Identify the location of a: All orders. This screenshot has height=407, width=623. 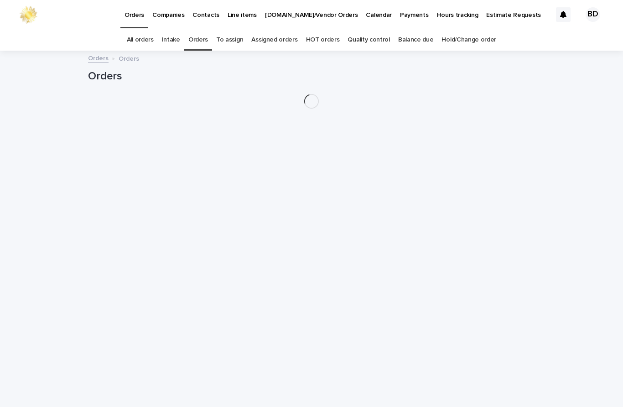
(140, 40).